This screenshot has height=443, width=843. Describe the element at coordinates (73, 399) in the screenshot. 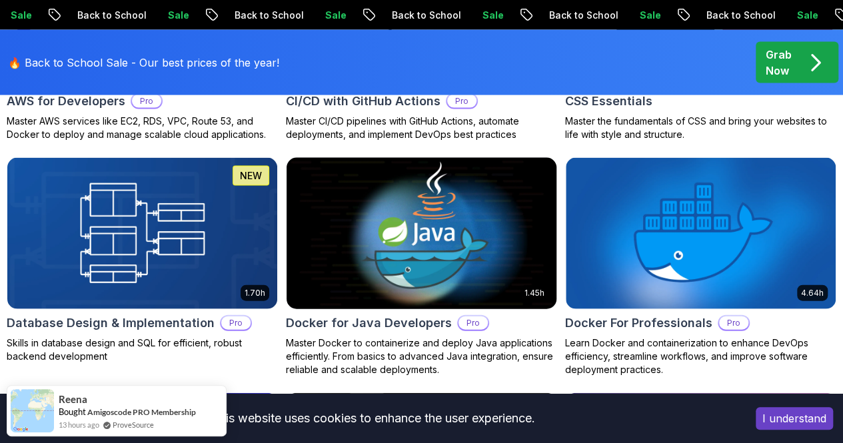

I see `span: Reena` at that location.